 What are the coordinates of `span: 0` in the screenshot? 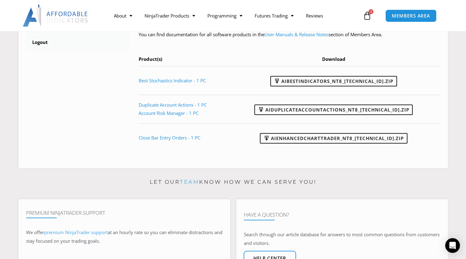 It's located at (371, 12).